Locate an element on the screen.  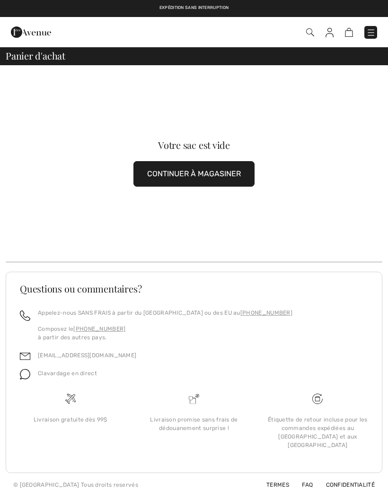
p: Composez le à partir des autres pays. is located at coordinates (165, 333).